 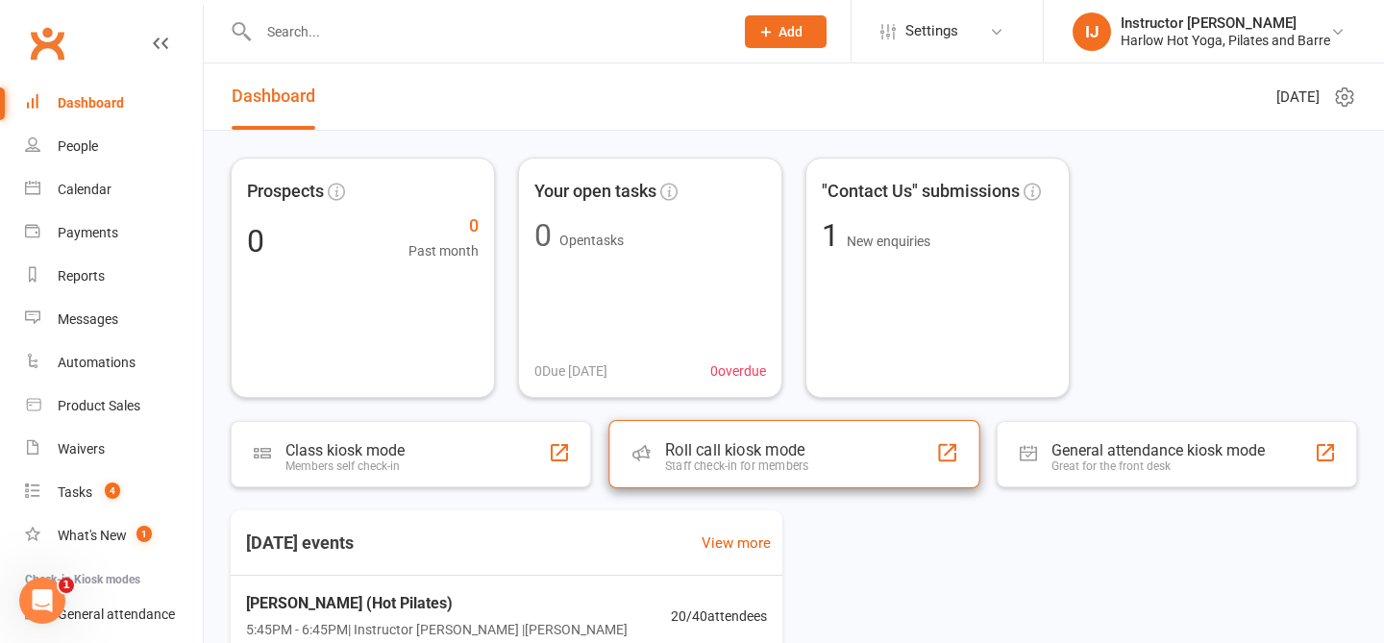 I want to click on span: 0, so click(x=443, y=226).